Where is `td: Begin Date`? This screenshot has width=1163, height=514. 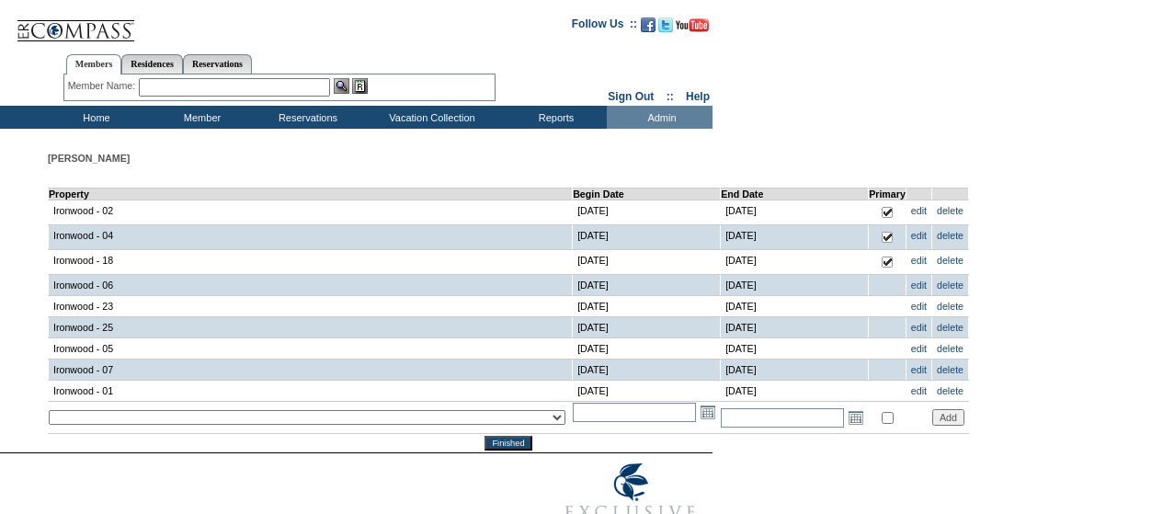
td: Begin Date is located at coordinates (647, 194).